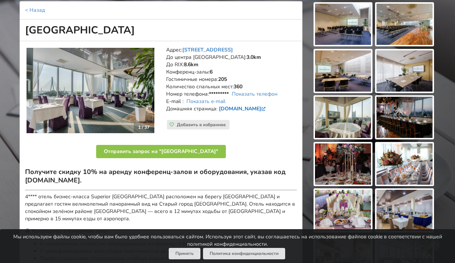 The image size is (455, 263). What do you see at coordinates (201, 125) in the screenshot?
I see `span: Добавить в избранное` at bounding box center [201, 125].